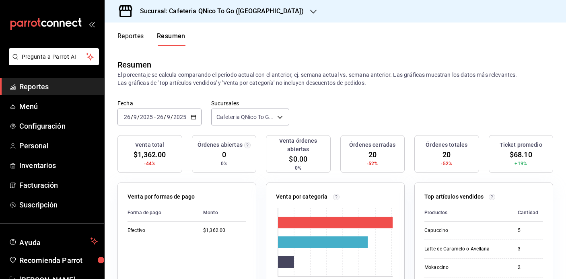 Image resolution: width=566 pixels, height=279 pixels. Describe the element at coordinates (150, 164) in the screenshot. I see `span: -44%` at that location.